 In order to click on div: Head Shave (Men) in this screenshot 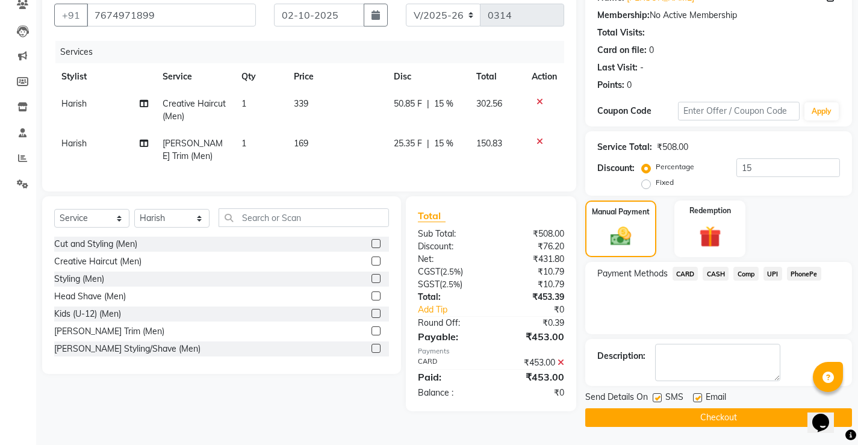, I will do `click(90, 296)`.